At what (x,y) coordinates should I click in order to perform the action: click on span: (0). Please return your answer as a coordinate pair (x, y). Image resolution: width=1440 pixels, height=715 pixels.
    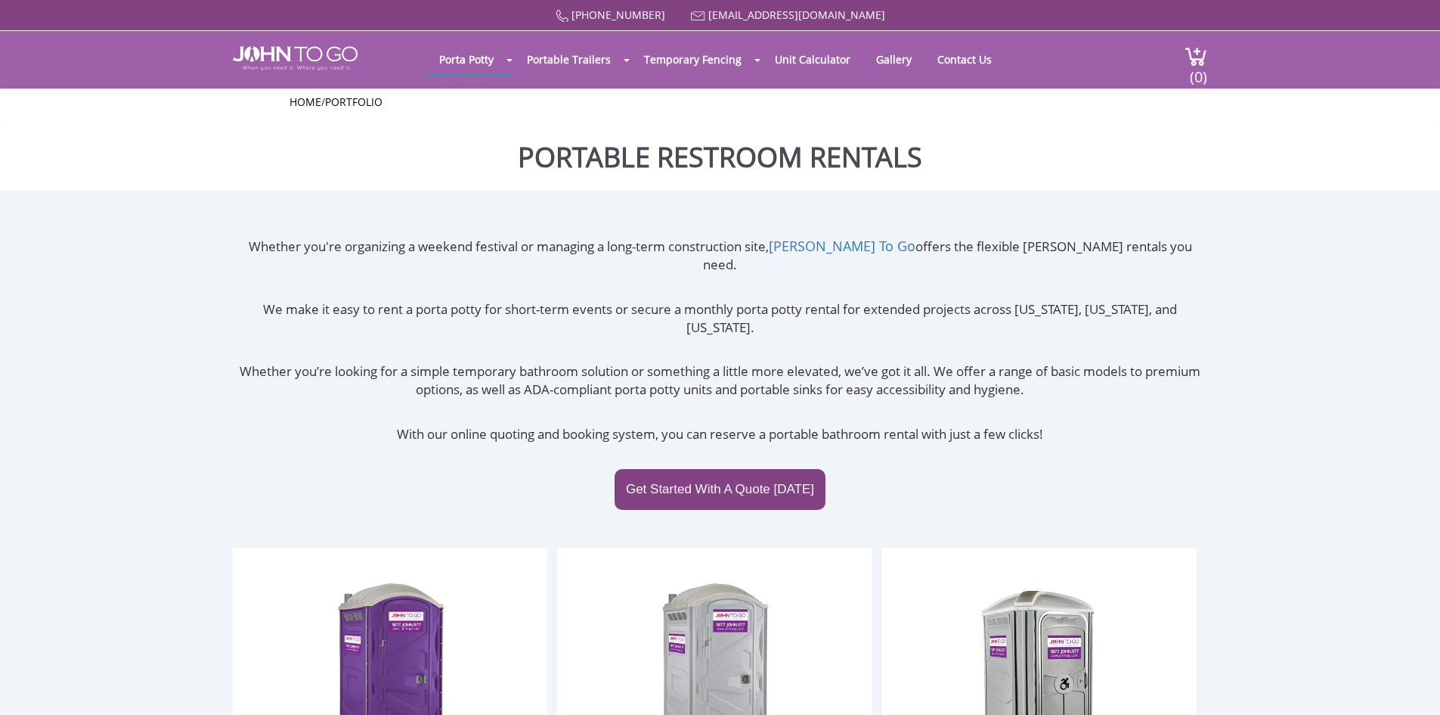
    Looking at the image, I should click on (1198, 70).